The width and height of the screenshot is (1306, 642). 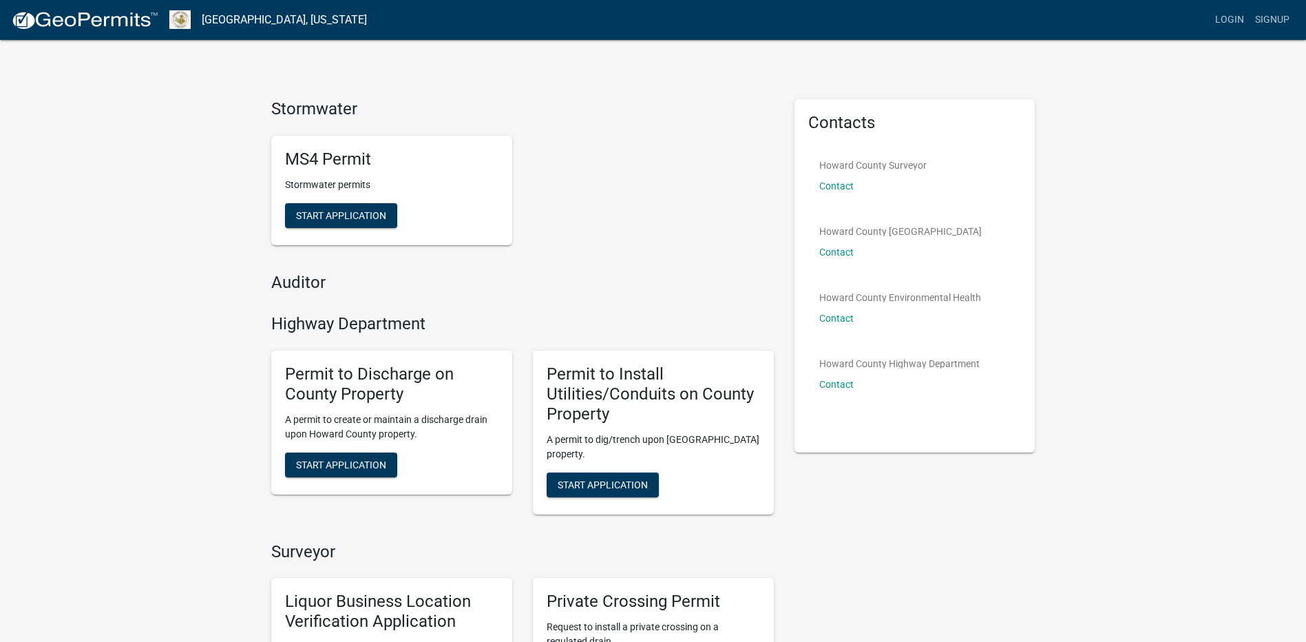 What do you see at coordinates (899, 364) in the screenshot?
I see `p: Howard County Highway Department` at bounding box center [899, 364].